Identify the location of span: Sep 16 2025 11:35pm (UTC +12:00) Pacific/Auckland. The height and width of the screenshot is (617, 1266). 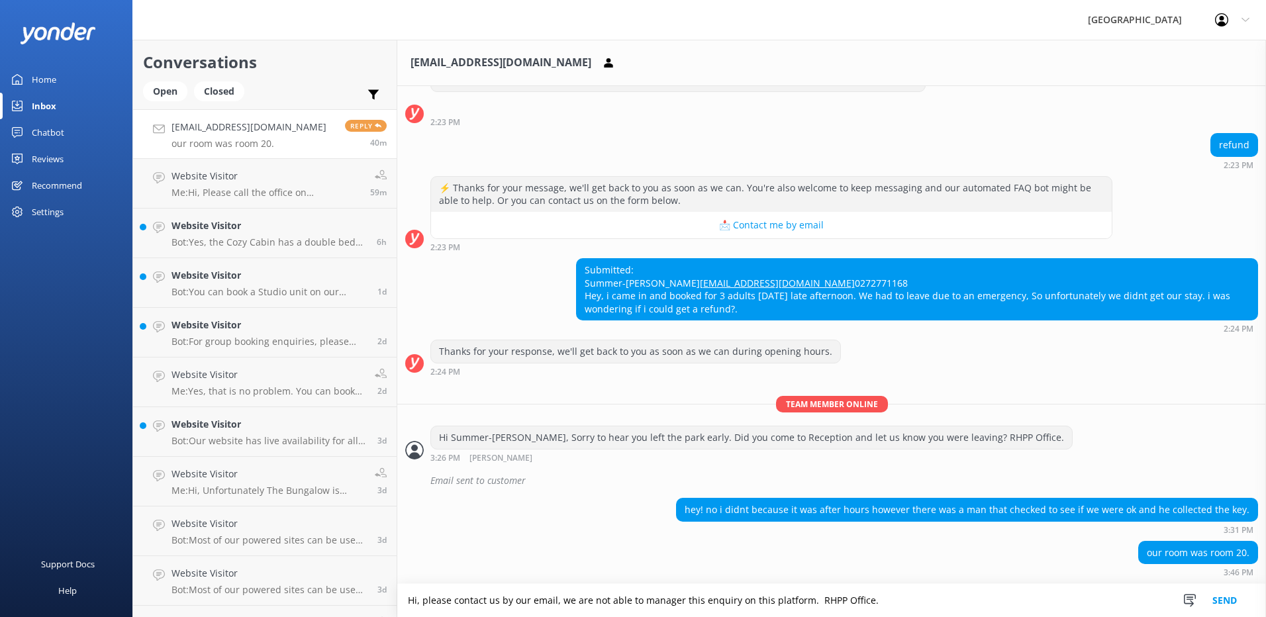
(382, 540).